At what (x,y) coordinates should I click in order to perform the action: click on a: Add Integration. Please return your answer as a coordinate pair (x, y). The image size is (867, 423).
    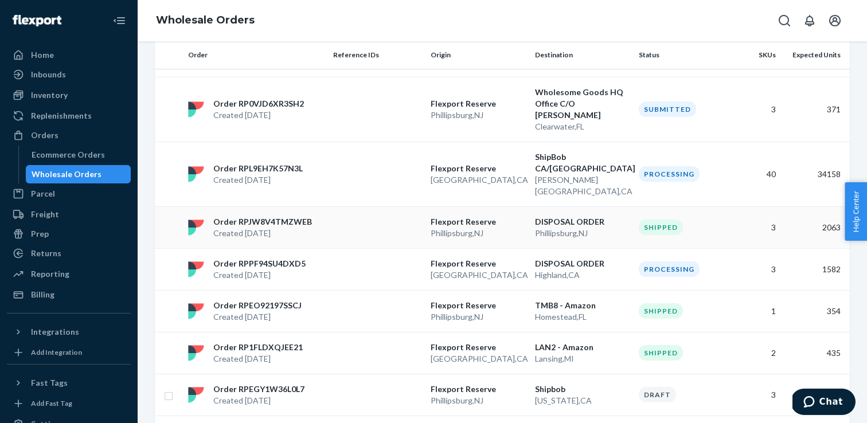
    Looking at the image, I should click on (69, 353).